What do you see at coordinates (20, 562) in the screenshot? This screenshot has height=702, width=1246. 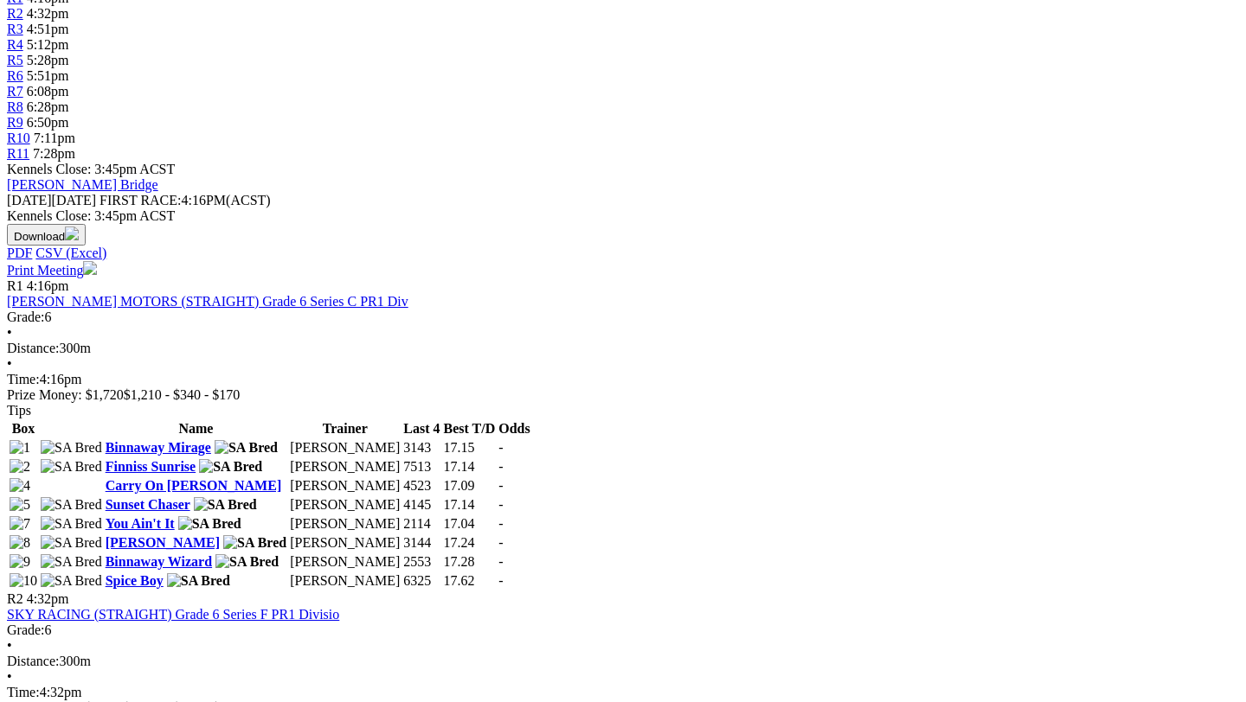 I see `img: 9` at bounding box center [20, 562].